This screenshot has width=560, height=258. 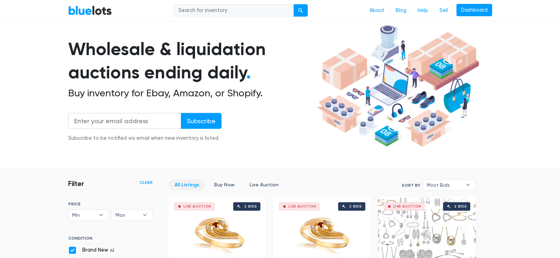 I want to click on div: Subscribe to be notified via email when new inventory is listed., so click(x=145, y=138).